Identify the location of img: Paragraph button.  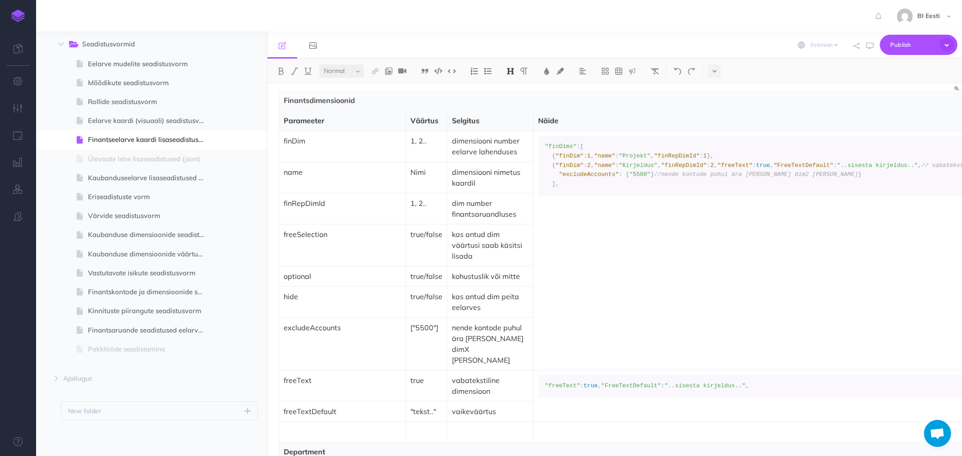
(524, 71).